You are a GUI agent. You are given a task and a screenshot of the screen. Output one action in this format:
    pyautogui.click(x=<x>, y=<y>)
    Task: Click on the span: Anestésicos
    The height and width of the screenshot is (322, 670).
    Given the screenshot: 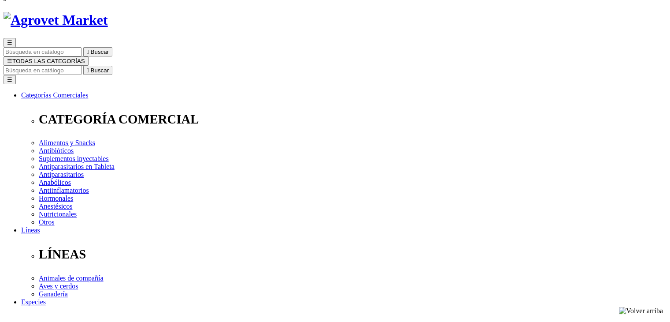 What is the action you would take?
    pyautogui.click(x=56, y=206)
    